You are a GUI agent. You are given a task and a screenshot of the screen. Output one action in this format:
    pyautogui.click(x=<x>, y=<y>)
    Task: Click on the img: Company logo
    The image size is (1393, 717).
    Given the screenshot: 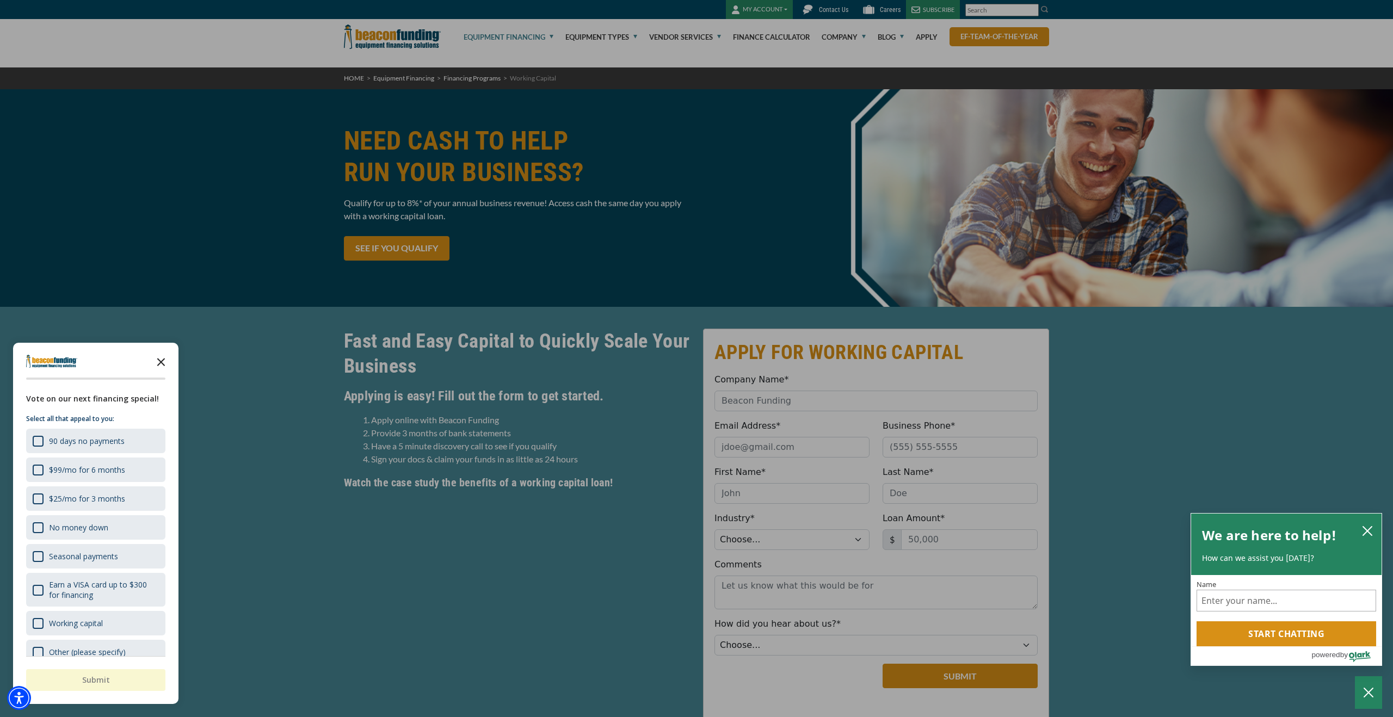 What is the action you would take?
    pyautogui.click(x=52, y=361)
    